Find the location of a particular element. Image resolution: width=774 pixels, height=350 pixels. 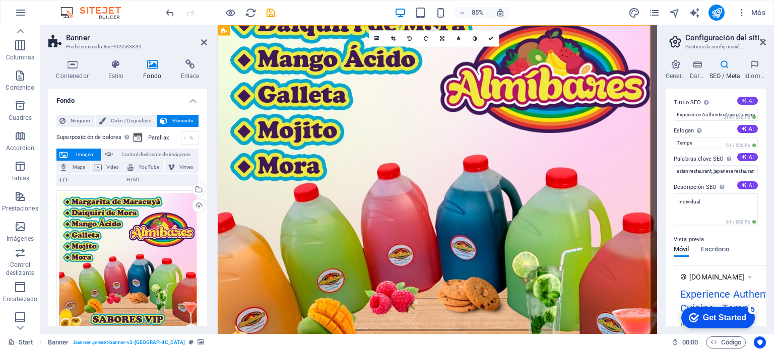

button: Color / Degradado is located at coordinates (126, 121).